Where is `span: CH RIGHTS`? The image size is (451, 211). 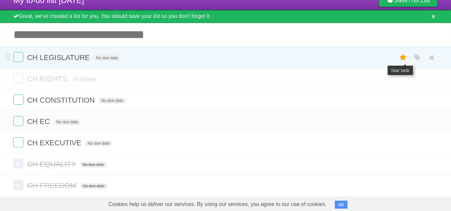
span: CH RIGHTS is located at coordinates (48, 79).